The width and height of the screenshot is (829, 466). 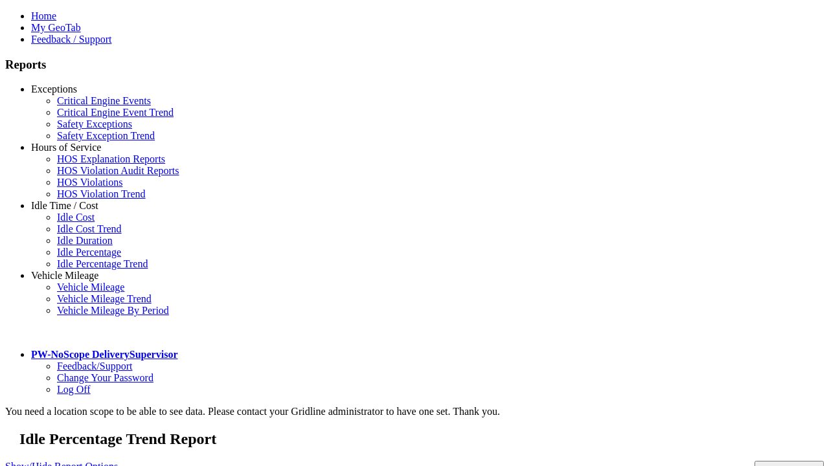 I want to click on a: HOS Explanation Reports, so click(x=111, y=159).